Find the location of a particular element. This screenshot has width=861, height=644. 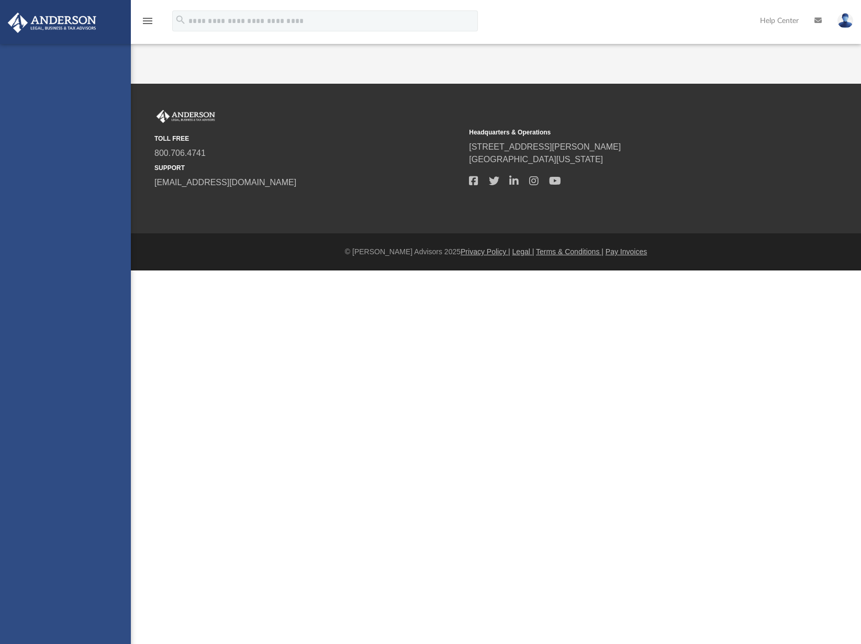

a: Privacy Policy | is located at coordinates (485, 252).